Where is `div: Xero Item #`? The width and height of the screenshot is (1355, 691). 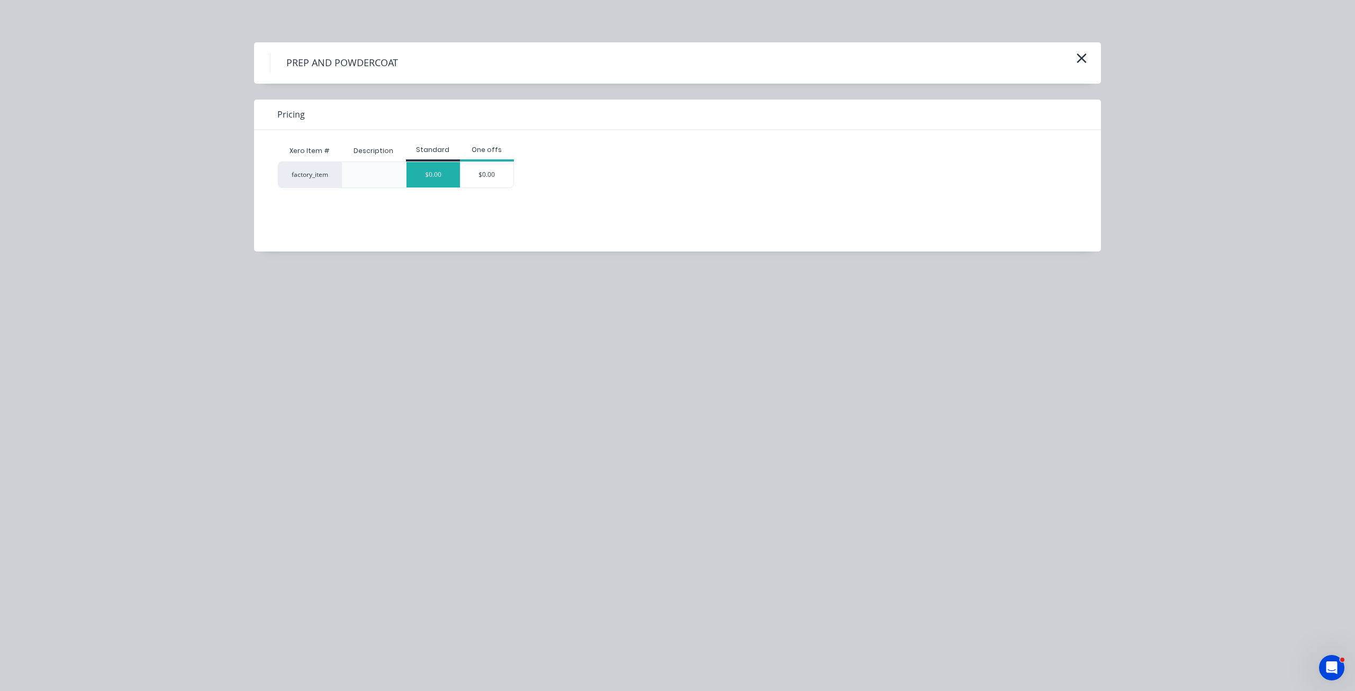
div: Xero Item # is located at coordinates (310, 151).